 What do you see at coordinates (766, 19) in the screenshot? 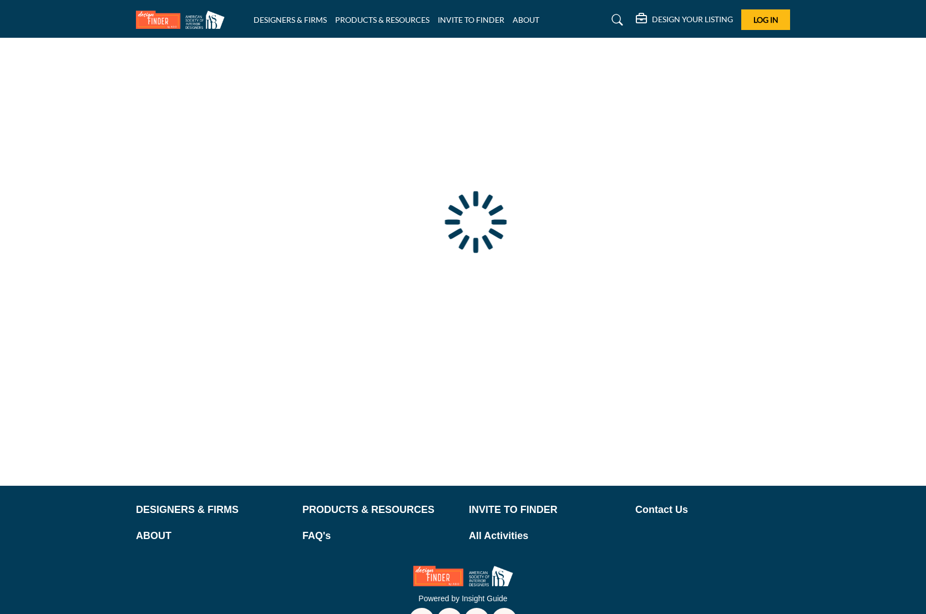
I see `button: Log In` at bounding box center [766, 19].